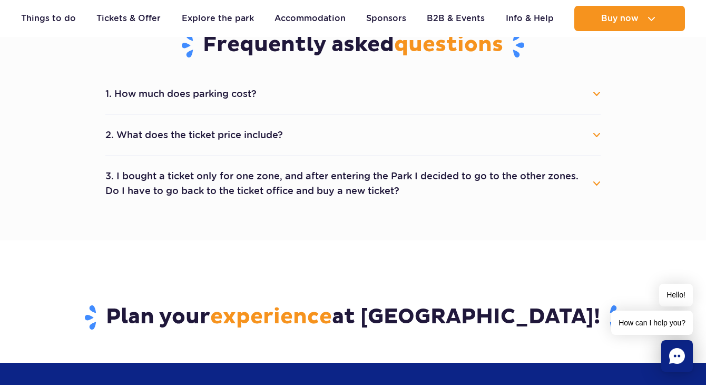 The width and height of the screenshot is (706, 385). I want to click on a: Info & Help, so click(529, 18).